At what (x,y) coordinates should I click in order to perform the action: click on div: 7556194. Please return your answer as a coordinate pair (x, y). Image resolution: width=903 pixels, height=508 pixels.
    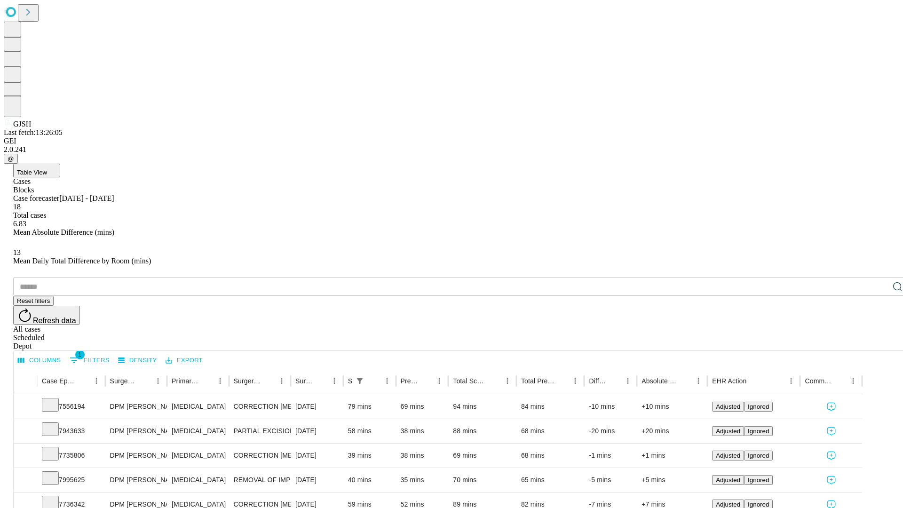
    Looking at the image, I should click on (71, 406).